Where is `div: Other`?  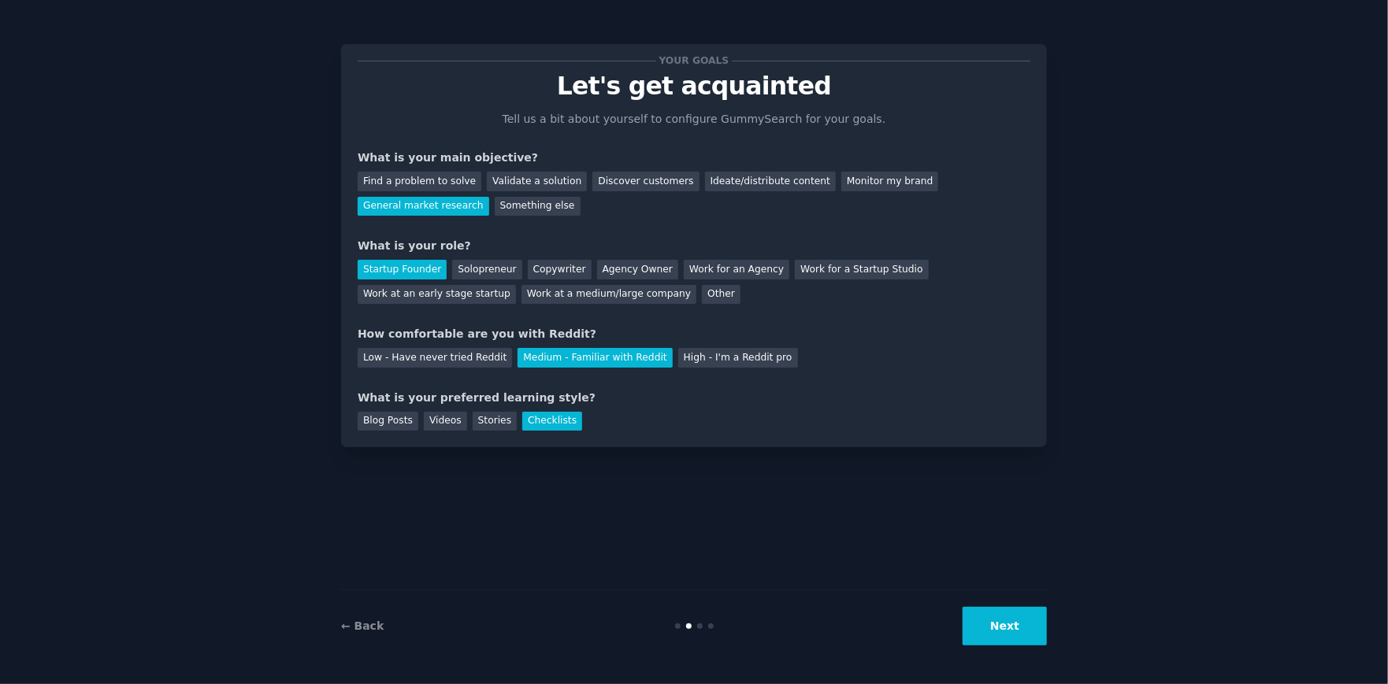 div: Other is located at coordinates (721, 295).